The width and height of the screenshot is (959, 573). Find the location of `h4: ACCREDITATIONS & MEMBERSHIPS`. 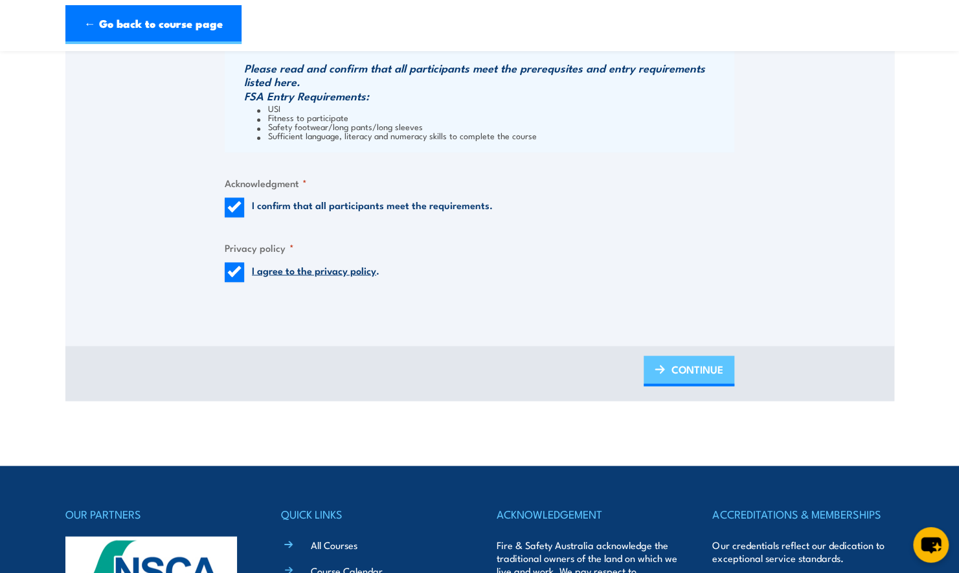

h4: ACCREDITATIONS & MEMBERSHIPS is located at coordinates (803, 513).